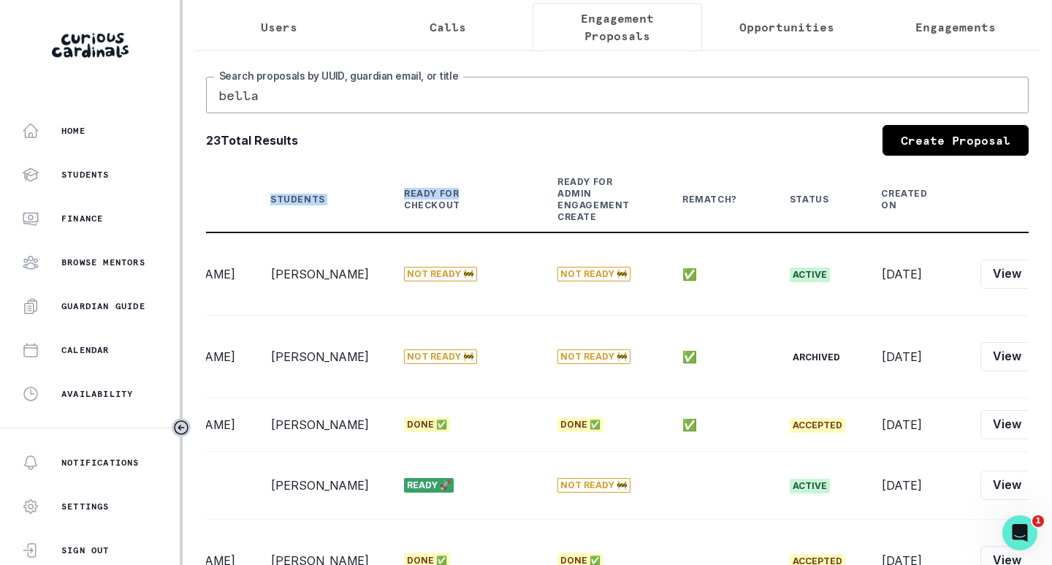 The image size is (1052, 565). What do you see at coordinates (956, 140) in the screenshot?
I see `a: Create Proposal` at bounding box center [956, 140].